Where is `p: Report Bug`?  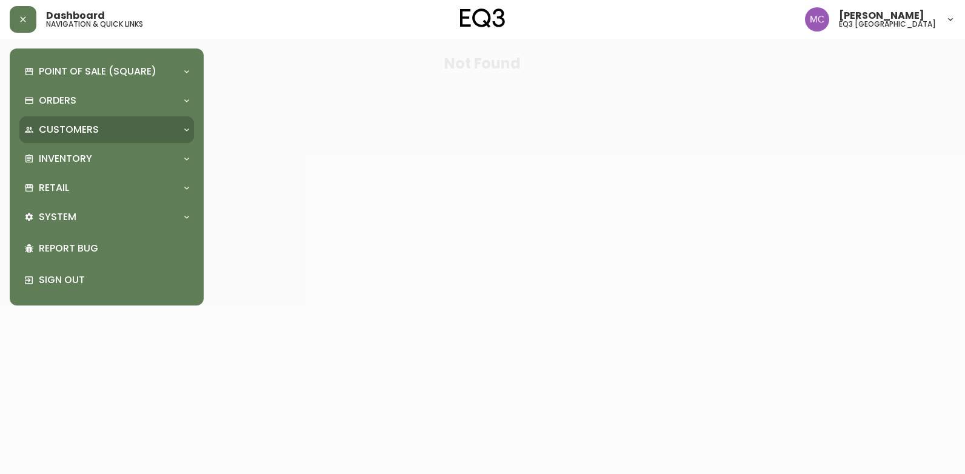 p: Report Bug is located at coordinates (114, 248).